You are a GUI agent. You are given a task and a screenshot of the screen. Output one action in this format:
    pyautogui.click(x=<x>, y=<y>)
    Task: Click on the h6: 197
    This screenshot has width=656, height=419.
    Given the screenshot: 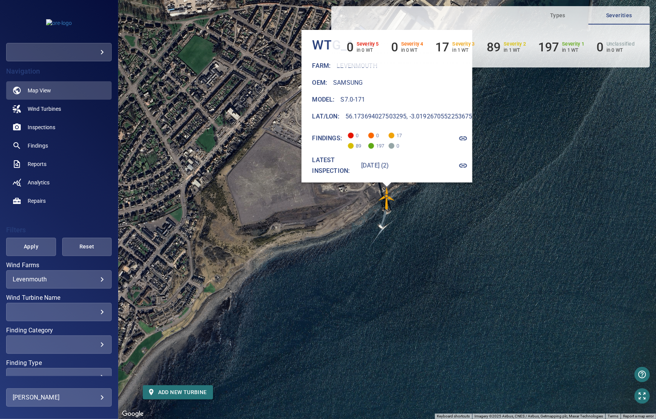 What is the action you would take?
    pyautogui.click(x=548, y=47)
    